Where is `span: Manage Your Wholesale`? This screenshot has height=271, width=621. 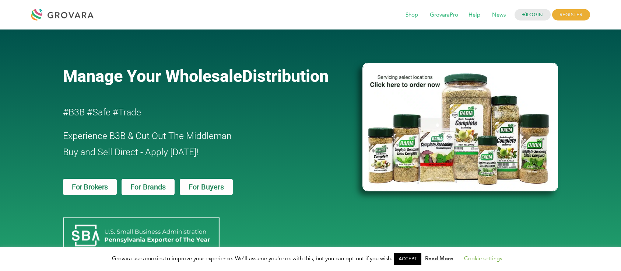
span: Manage Your Wholesale is located at coordinates (153, 76).